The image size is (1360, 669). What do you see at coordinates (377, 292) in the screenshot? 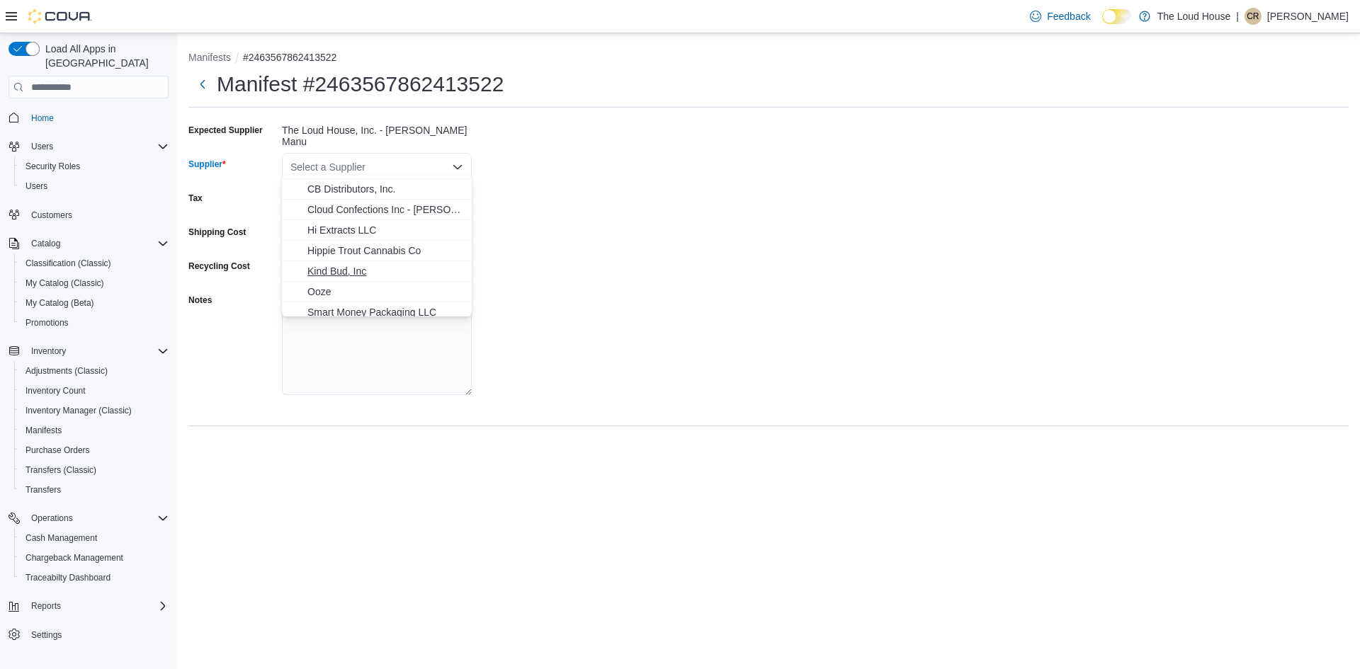
I see `button: Ooze` at bounding box center [377, 292].